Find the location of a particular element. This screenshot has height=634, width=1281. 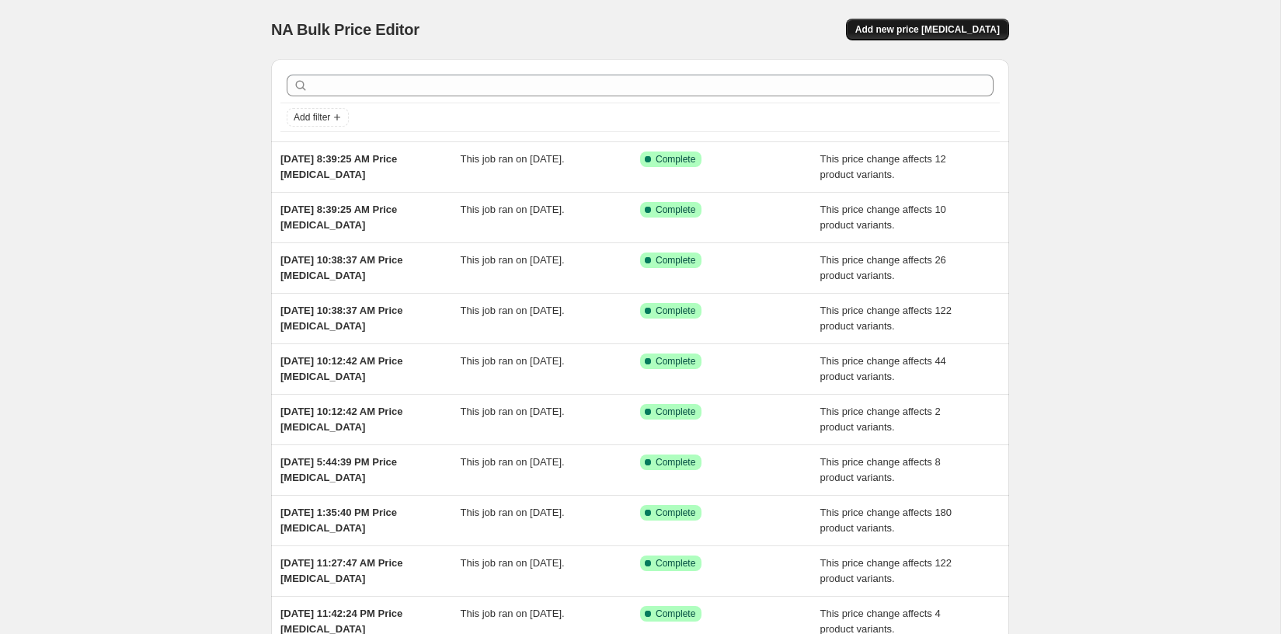

button: Add filter is located at coordinates (318, 117).